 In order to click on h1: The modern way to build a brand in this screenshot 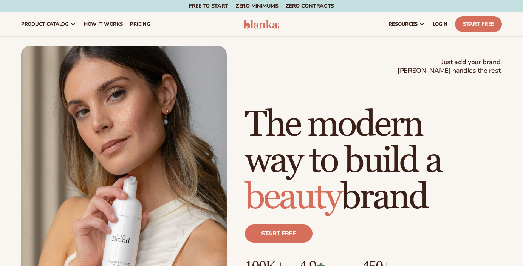, I will do `click(373, 161)`.